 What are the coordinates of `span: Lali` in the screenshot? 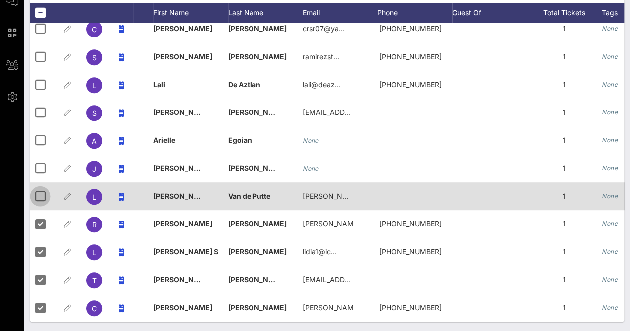 It's located at (159, 84).